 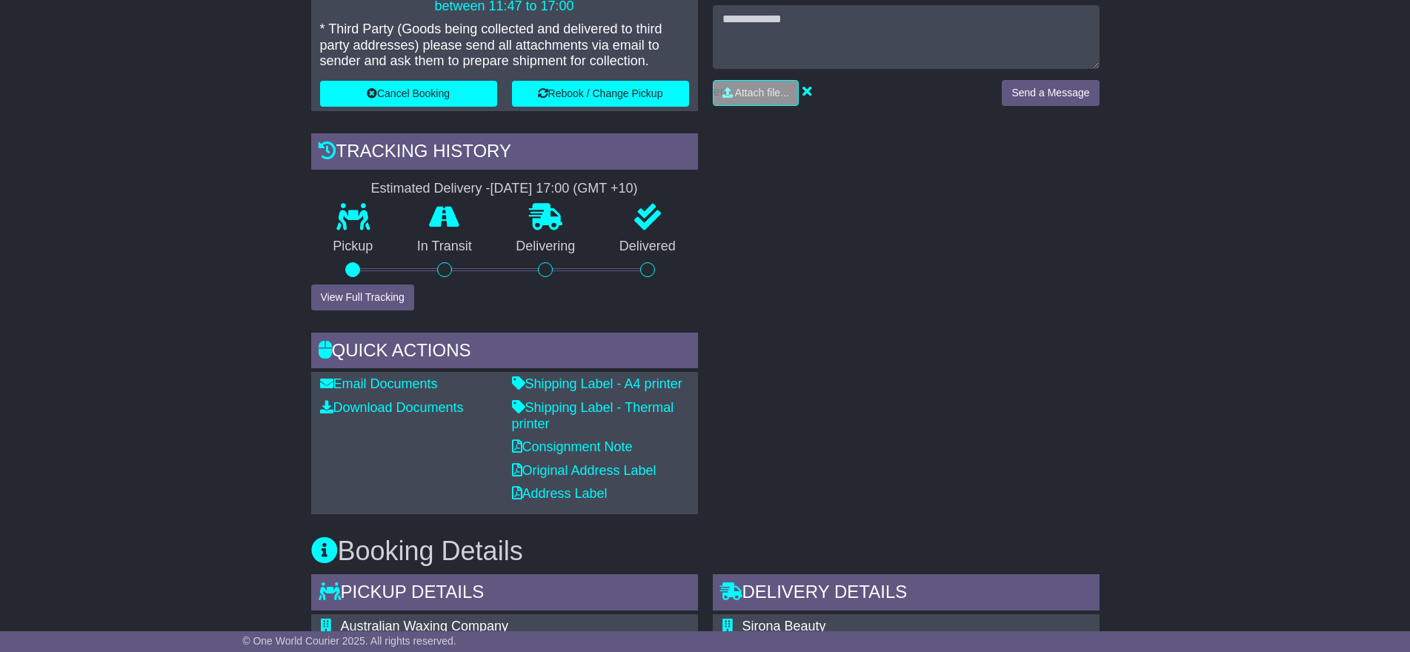 What do you see at coordinates (362, 297) in the screenshot?
I see `button: View Full Tracking` at bounding box center [362, 297].